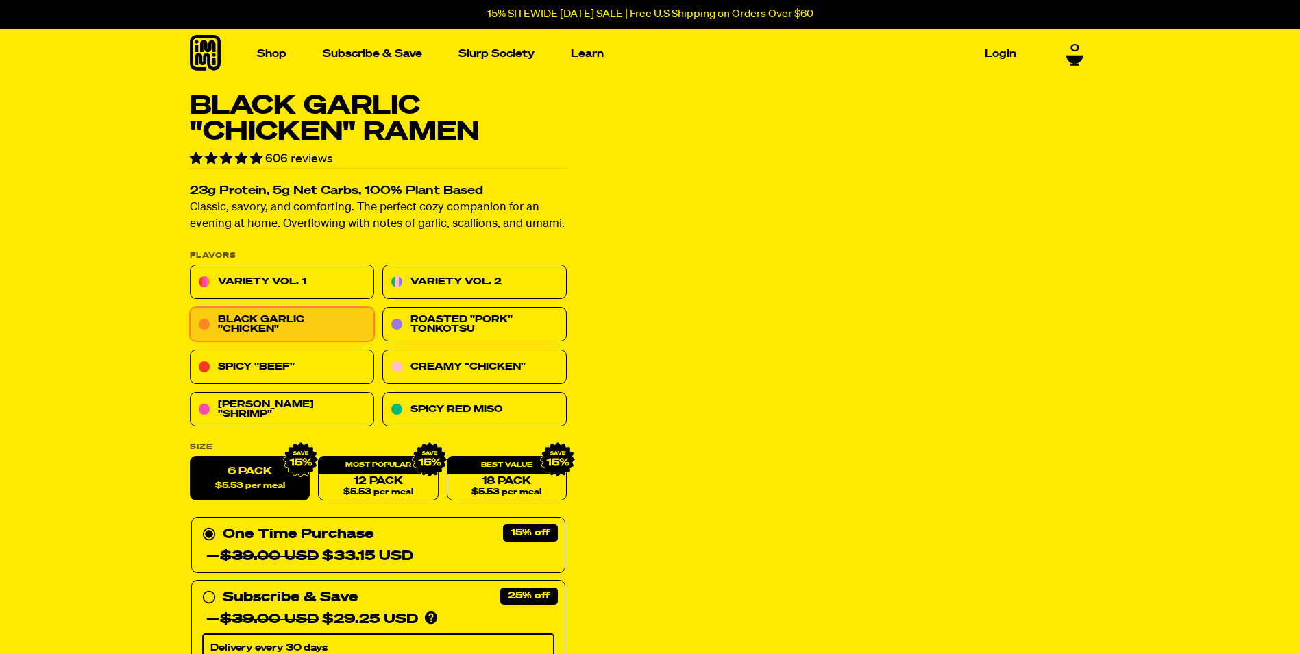  Describe the element at coordinates (282, 282) in the screenshot. I see `a: Variety Vol. 1` at that location.